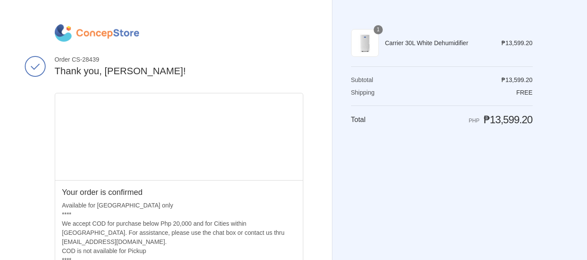 The height and width of the screenshot is (260, 587). What do you see at coordinates (437, 43) in the screenshot?
I see `span: Carrier 30L White Dehumidifier` at bounding box center [437, 43].